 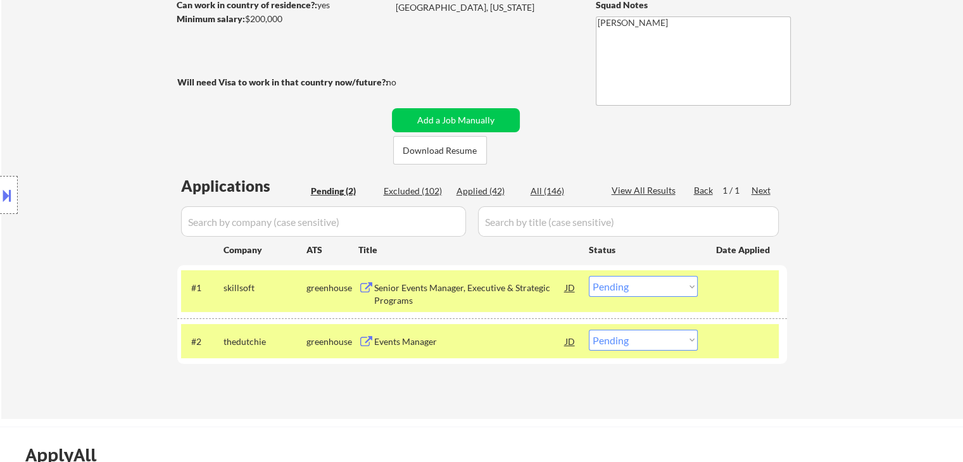 What do you see at coordinates (562, 191) in the screenshot?
I see `div: All (146)` at bounding box center [562, 191].